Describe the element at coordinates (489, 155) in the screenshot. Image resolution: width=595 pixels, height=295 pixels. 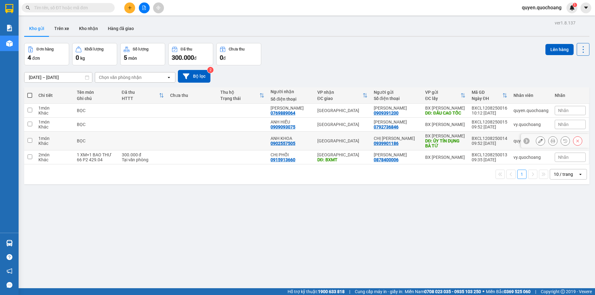
I see `div: BXCL1208250013` at that location.